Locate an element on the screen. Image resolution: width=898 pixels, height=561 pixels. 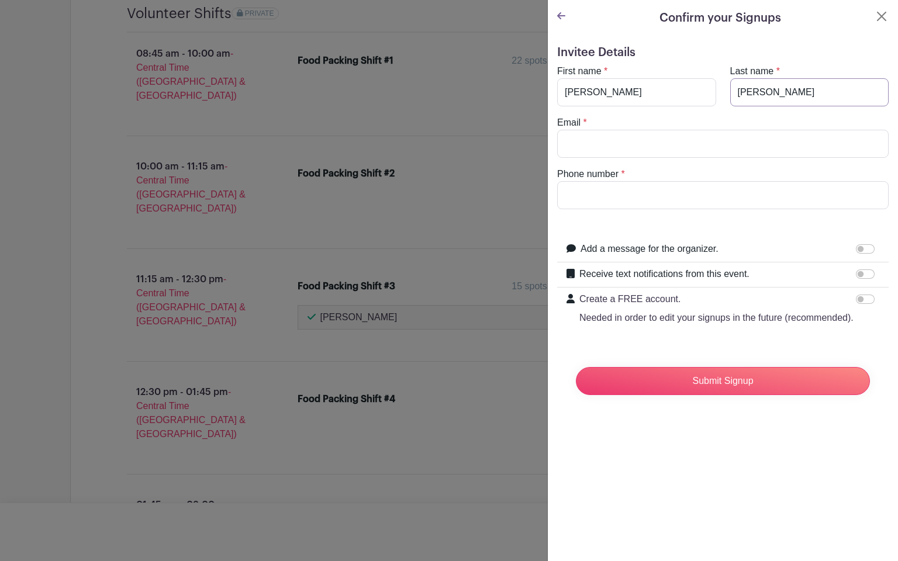
label: Phone number is located at coordinates (587, 174).